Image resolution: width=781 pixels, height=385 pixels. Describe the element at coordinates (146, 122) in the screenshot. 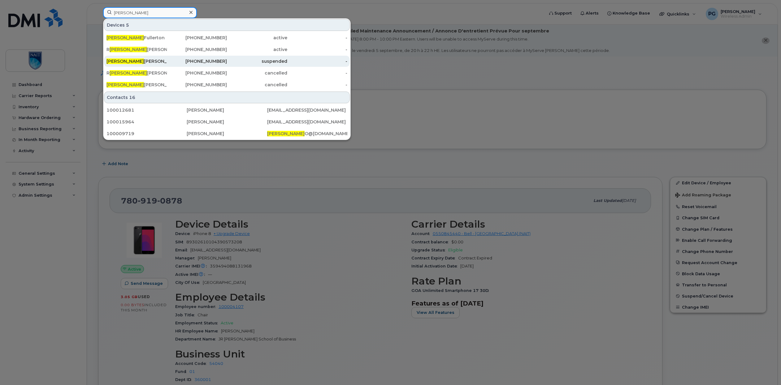

I see `div: 100015964` at that location.